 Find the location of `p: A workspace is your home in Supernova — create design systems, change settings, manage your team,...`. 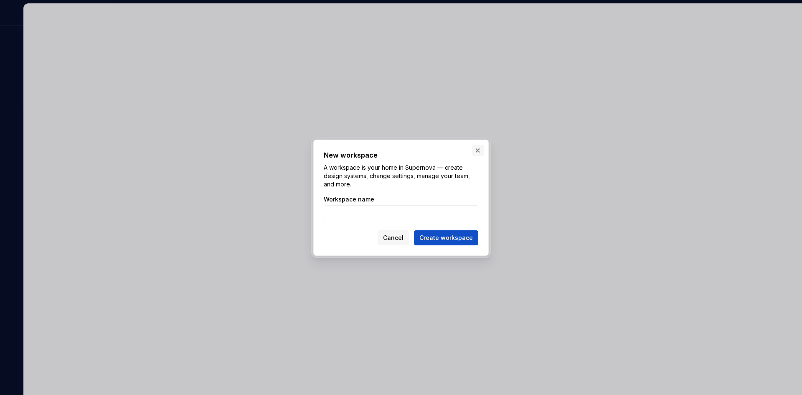

p: A workspace is your home in Supernova — create design systems, change settings, manage your team,... is located at coordinates (401, 176).